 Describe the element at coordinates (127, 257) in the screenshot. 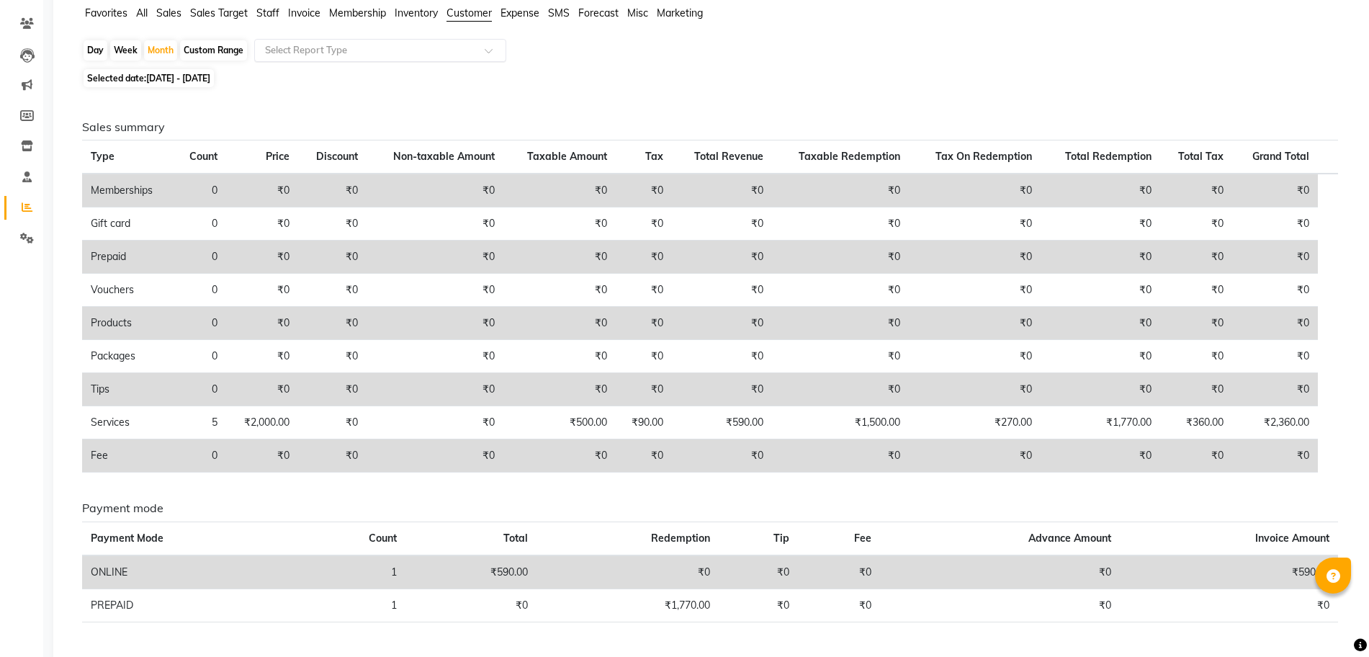

I see `td: Prepaid` at that location.